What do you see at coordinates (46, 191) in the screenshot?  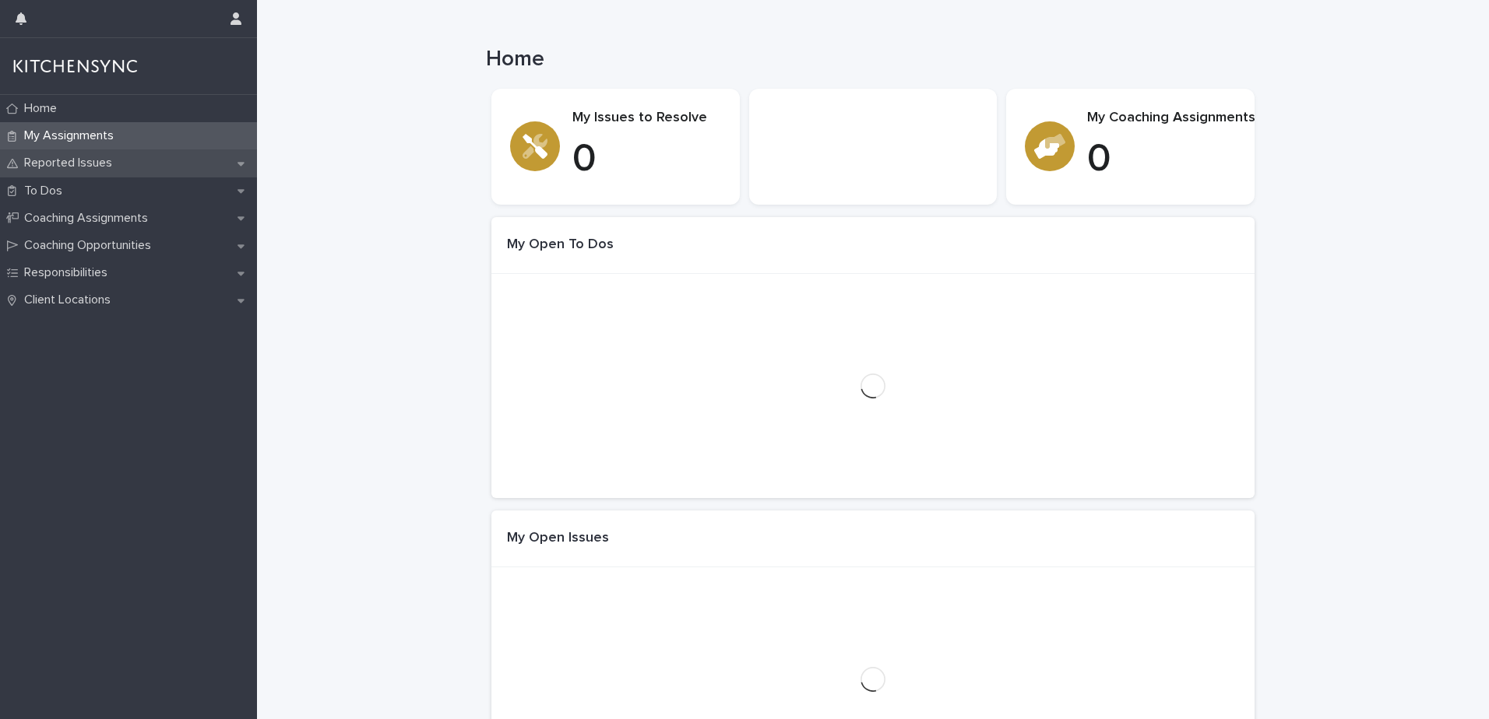 I see `p: To Dos` at bounding box center [46, 191].